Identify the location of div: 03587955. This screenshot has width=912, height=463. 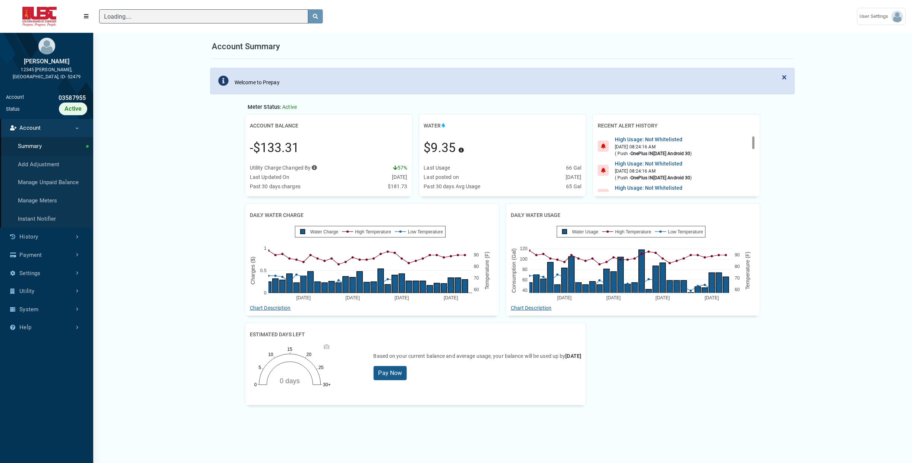
(56, 98).